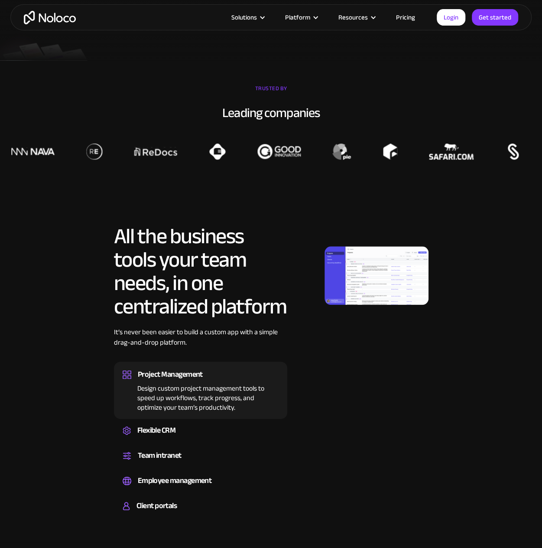  Describe the element at coordinates (201, 488) in the screenshot. I see `div: Easily manage employee information, track performance, and handle HR tasks from a single platform.` at that location.